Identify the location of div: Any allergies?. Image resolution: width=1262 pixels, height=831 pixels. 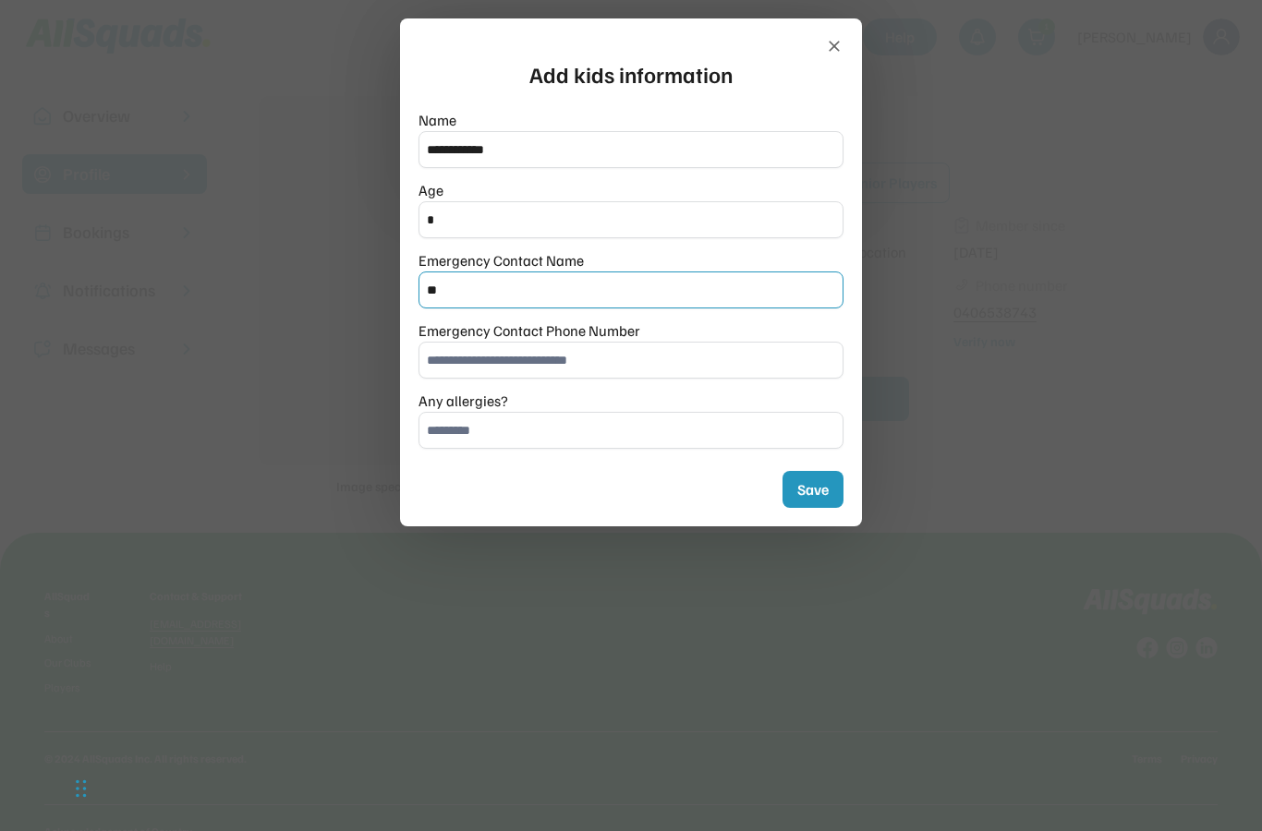
(463, 401).